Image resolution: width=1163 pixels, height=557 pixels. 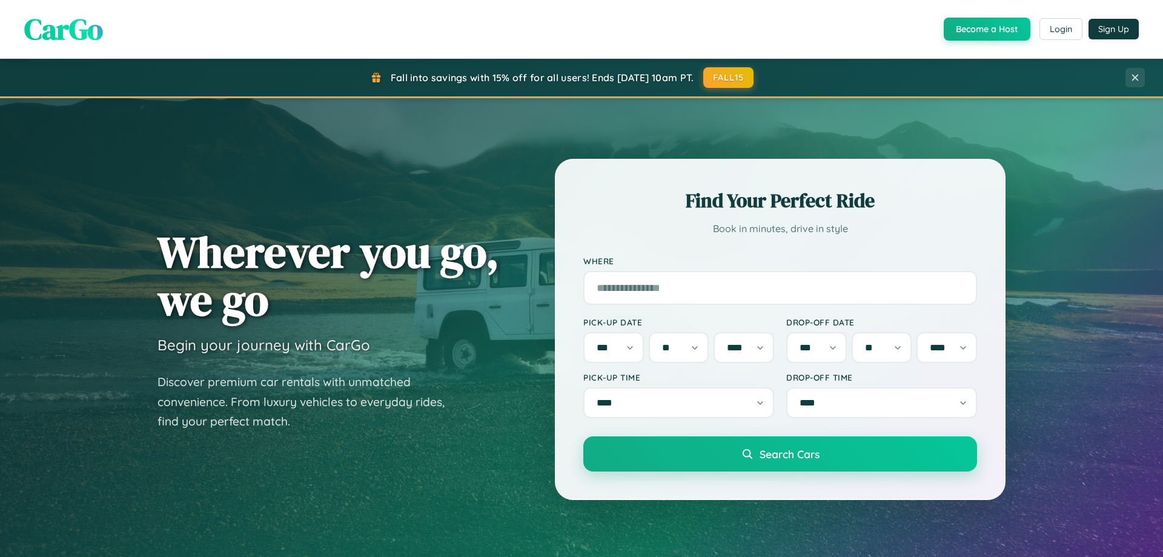 I want to click on button: FALL15, so click(x=729, y=78).